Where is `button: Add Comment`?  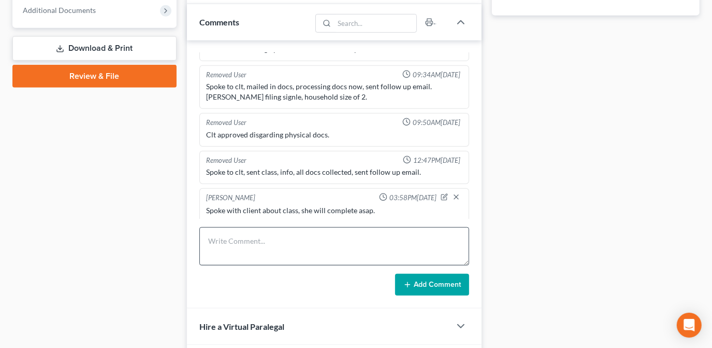 button: Add Comment is located at coordinates (432, 284).